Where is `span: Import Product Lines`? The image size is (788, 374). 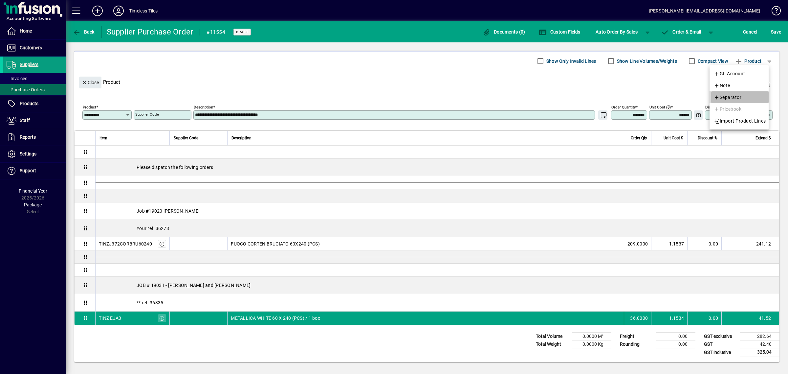 span: Import Product Lines is located at coordinates (740, 121).